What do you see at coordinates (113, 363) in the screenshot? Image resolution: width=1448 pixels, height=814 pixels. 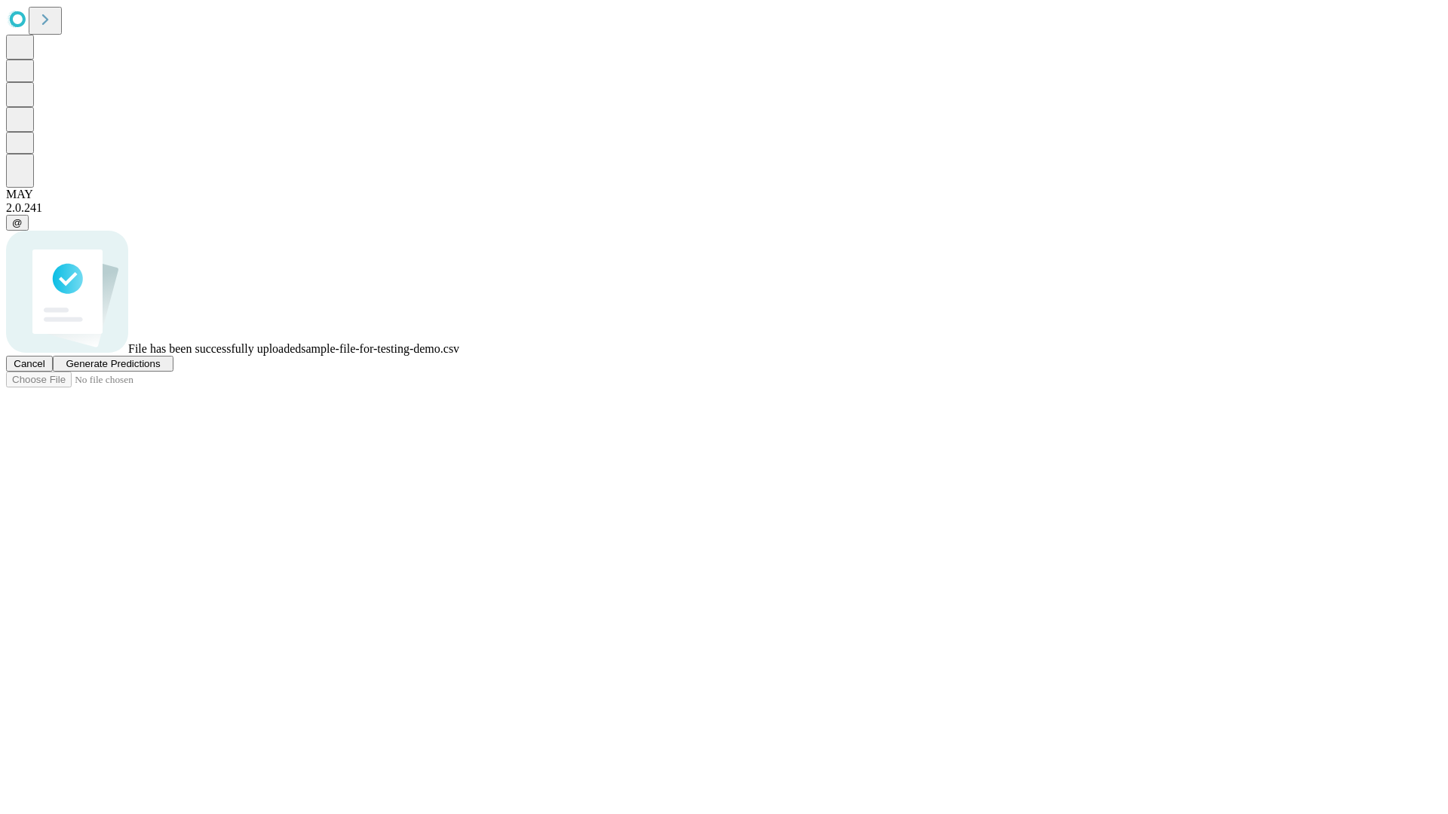 I see `button: Generate Predictions` at bounding box center [113, 363].